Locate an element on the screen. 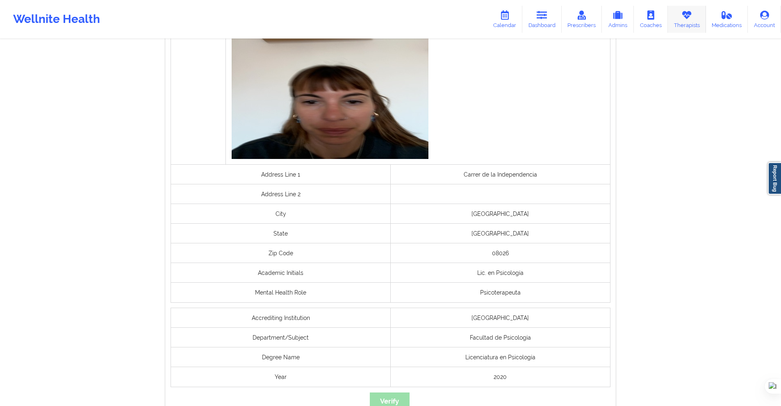 The height and width of the screenshot is (406, 781). a: Medications is located at coordinates (727, 19).